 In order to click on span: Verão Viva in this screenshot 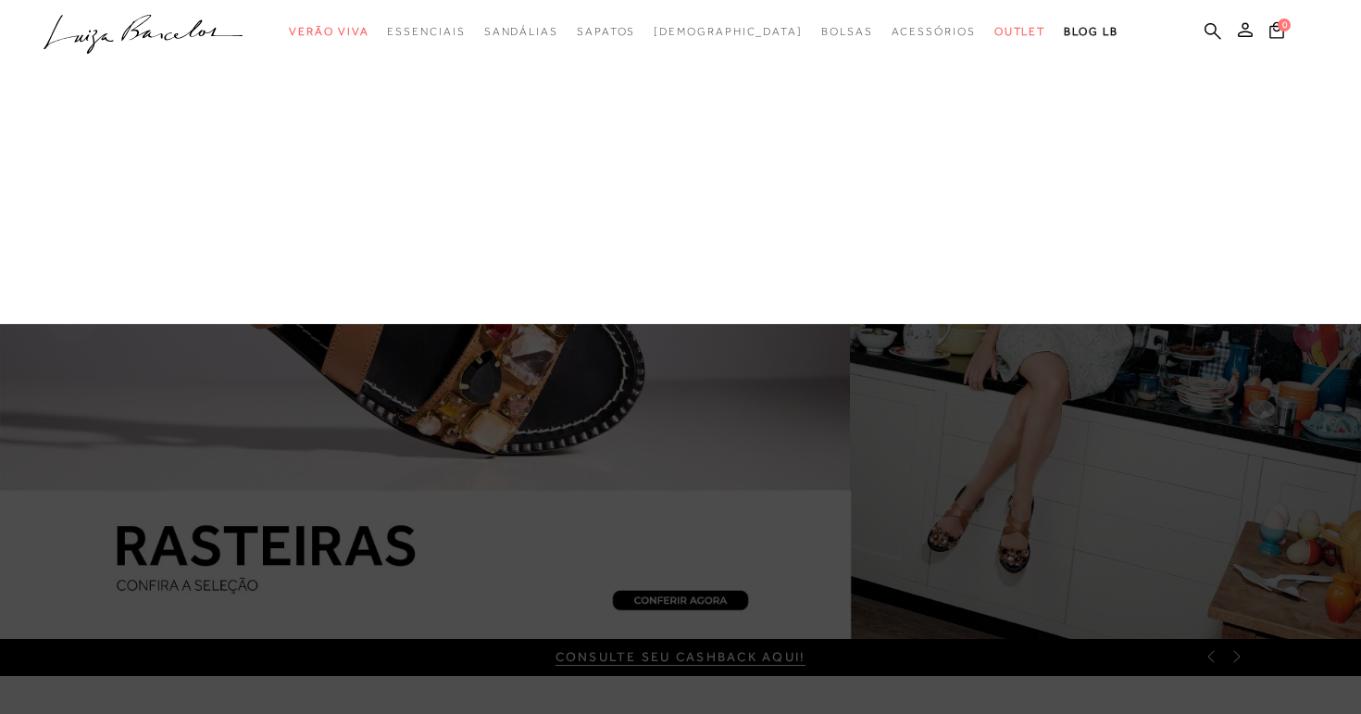, I will do `click(329, 31)`.